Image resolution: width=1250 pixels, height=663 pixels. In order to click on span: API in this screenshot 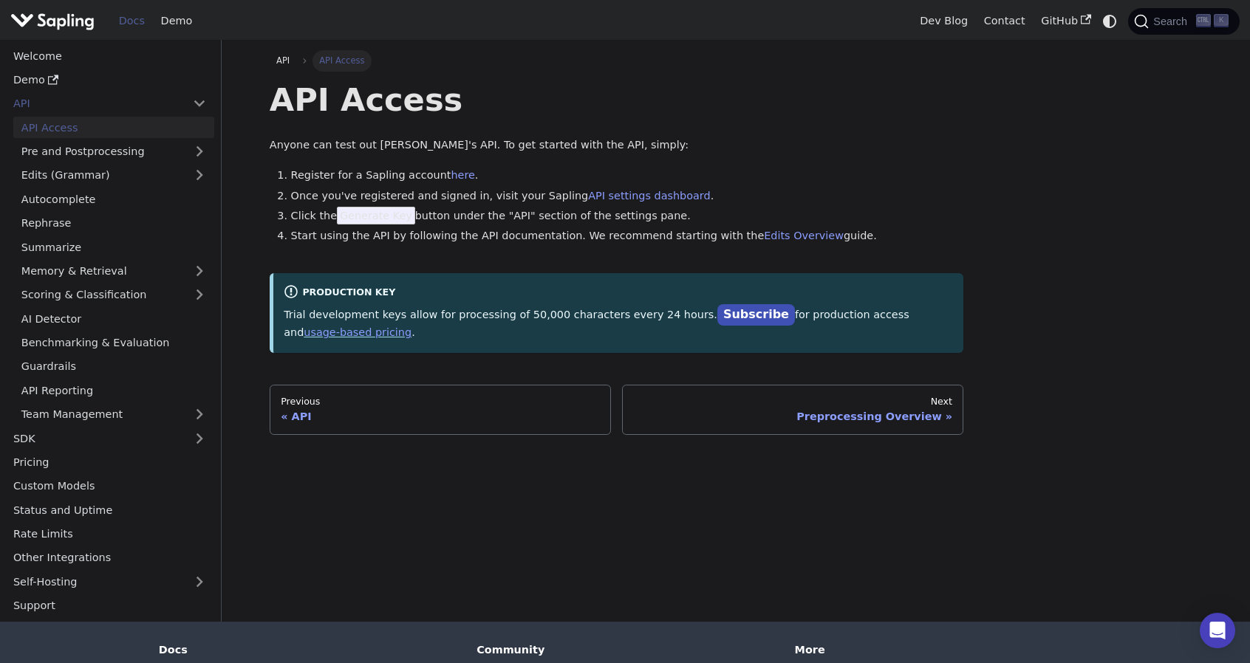, I will do `click(283, 61)`.